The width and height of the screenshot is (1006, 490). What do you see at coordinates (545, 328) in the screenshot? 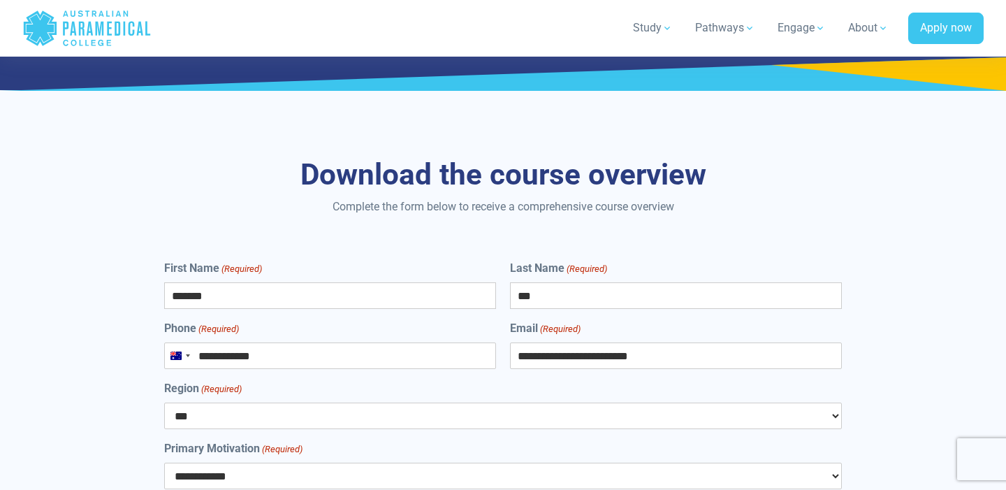
I see `label: Email` at bounding box center [545, 328].